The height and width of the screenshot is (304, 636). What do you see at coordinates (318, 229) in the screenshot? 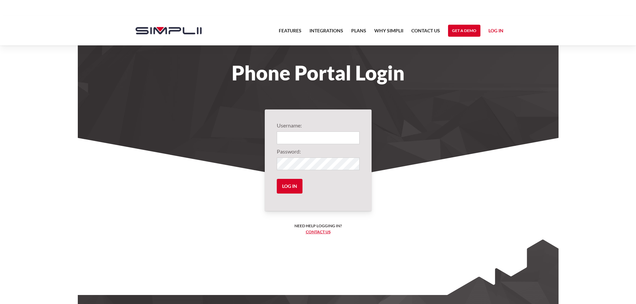
I see `h6: Need help logging in? ‍` at bounding box center [318, 229].